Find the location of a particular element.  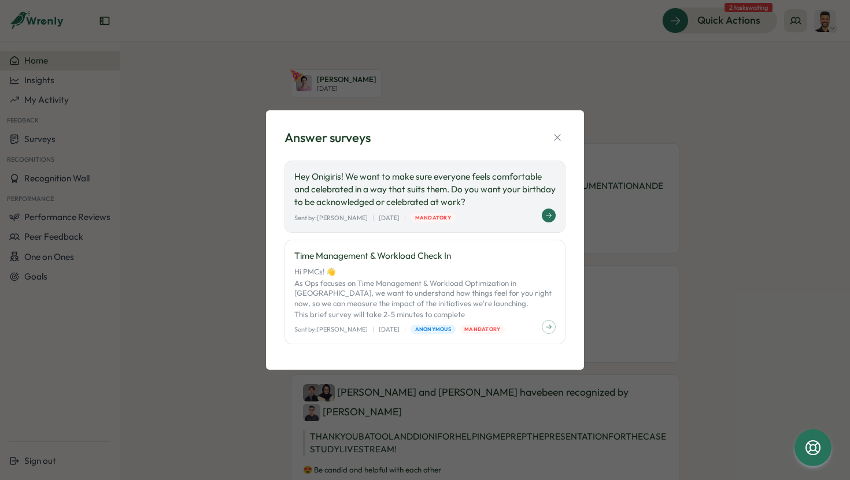

span: Anonymous is located at coordinates (433, 329).